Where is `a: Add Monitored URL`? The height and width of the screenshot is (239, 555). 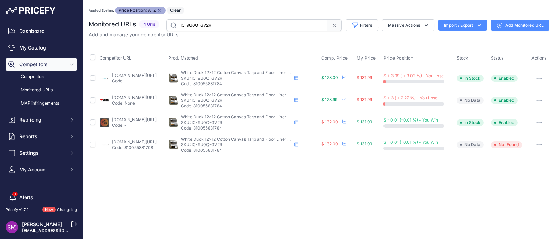
a: Add Monitored URL is located at coordinates (520, 25).